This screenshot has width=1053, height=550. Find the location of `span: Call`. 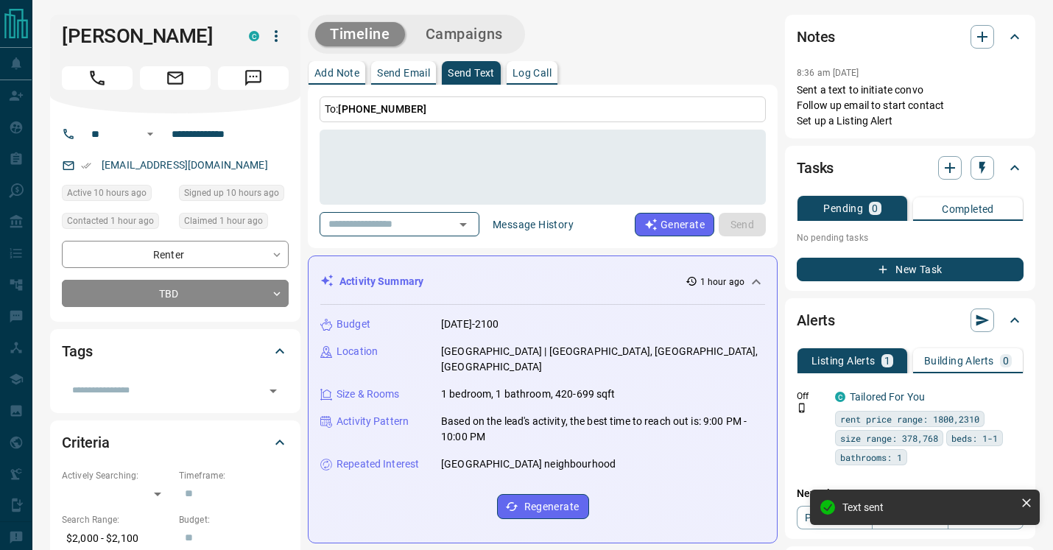

span: Call is located at coordinates (97, 78).